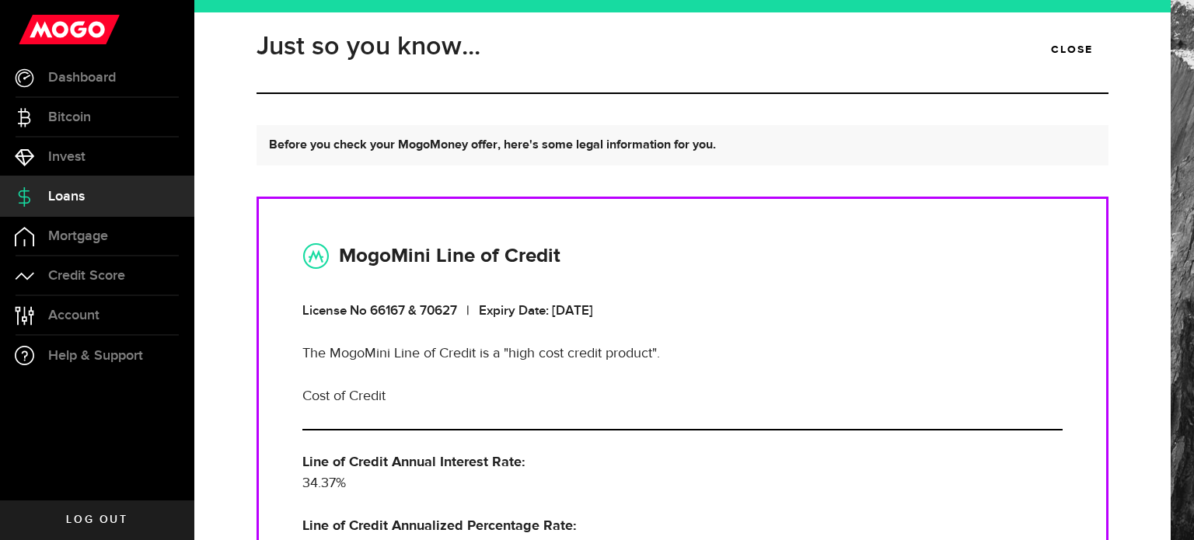 This screenshot has height=540, width=1194. I want to click on span: Mortgage, so click(78, 236).